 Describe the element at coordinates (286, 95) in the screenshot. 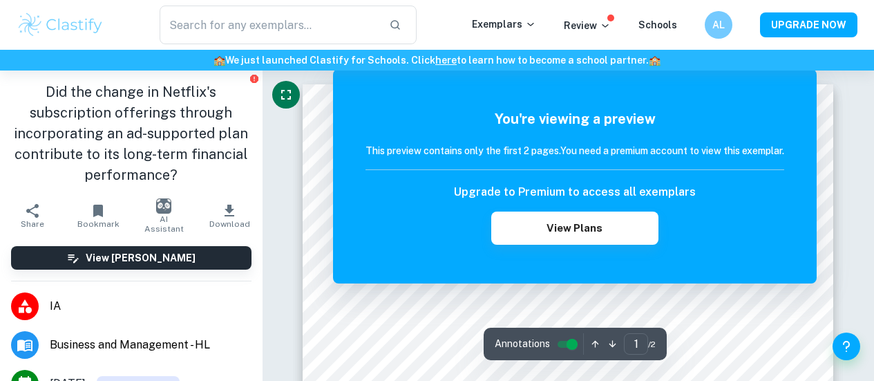

I see `button: Fullscreen` at that location.